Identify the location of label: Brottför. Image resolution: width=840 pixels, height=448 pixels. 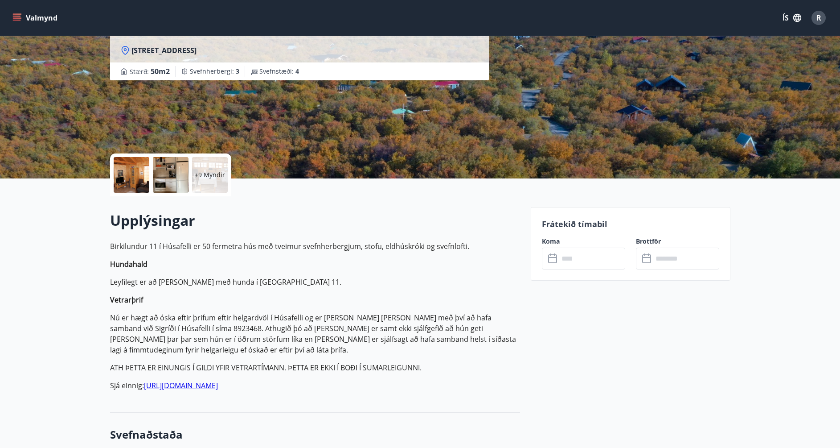
(678, 241).